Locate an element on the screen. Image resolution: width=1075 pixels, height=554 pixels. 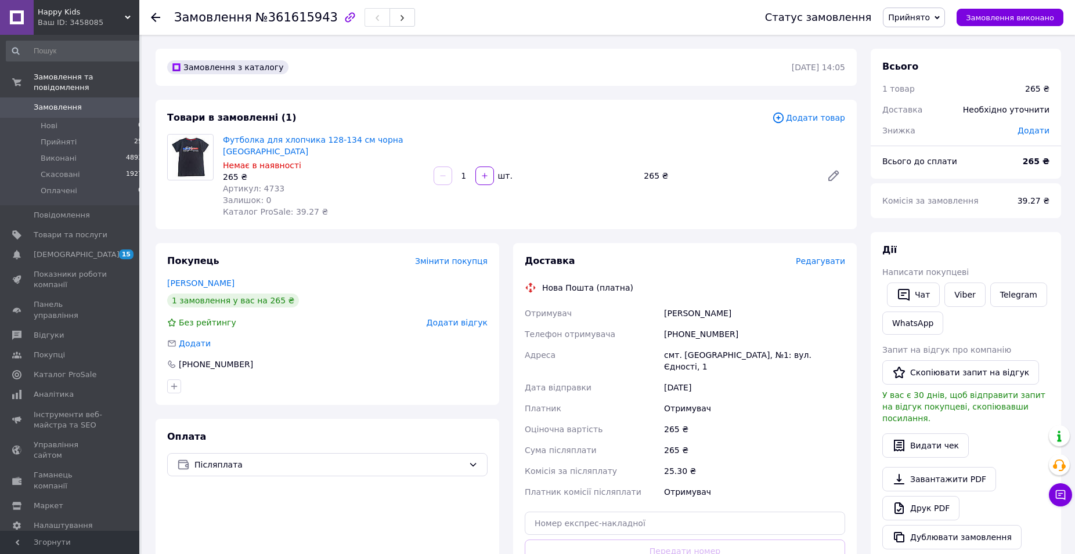
span: Повідомлення is located at coordinates (62, 215).